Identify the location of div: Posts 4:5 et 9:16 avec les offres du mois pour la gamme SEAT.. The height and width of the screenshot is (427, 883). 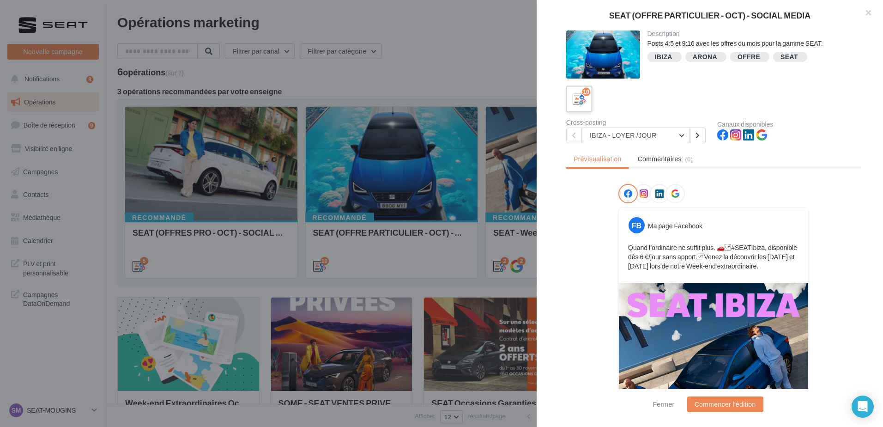
(750, 43).